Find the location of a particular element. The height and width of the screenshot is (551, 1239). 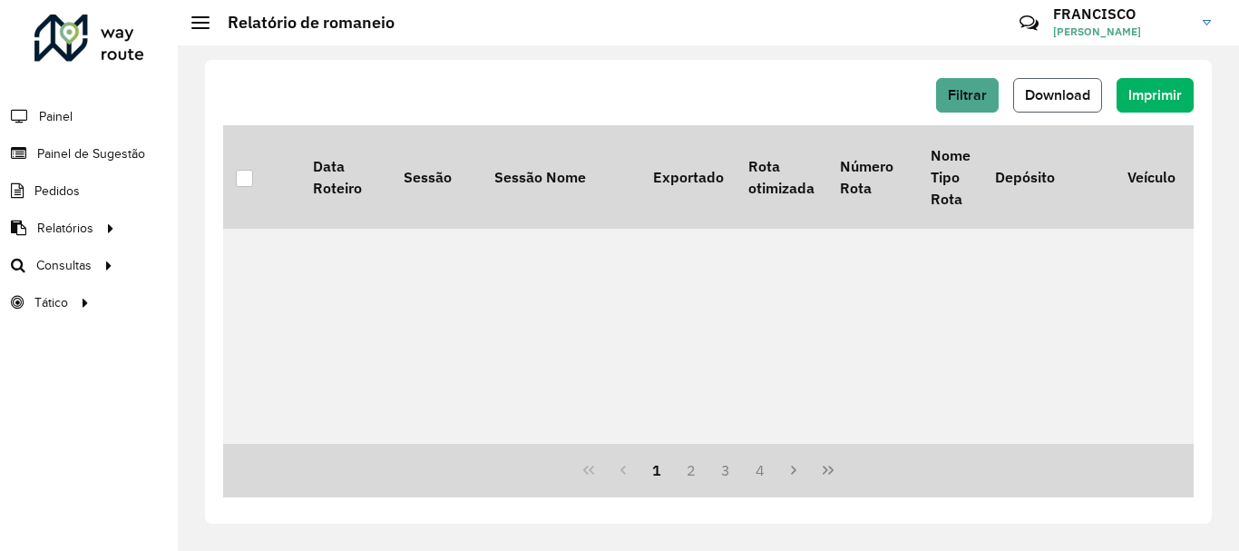

th: Data Roteiro is located at coordinates (346, 177).